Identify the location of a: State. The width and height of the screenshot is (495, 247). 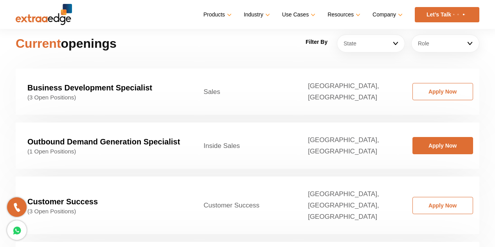
(371, 43).